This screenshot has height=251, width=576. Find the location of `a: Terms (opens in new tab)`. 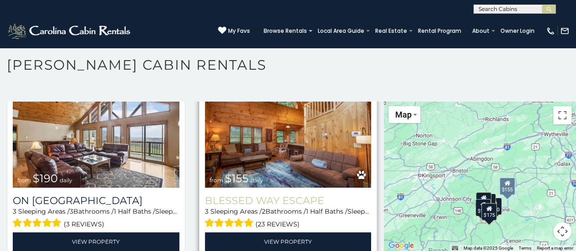

a: Terms (opens in new tab) is located at coordinates (525, 248).